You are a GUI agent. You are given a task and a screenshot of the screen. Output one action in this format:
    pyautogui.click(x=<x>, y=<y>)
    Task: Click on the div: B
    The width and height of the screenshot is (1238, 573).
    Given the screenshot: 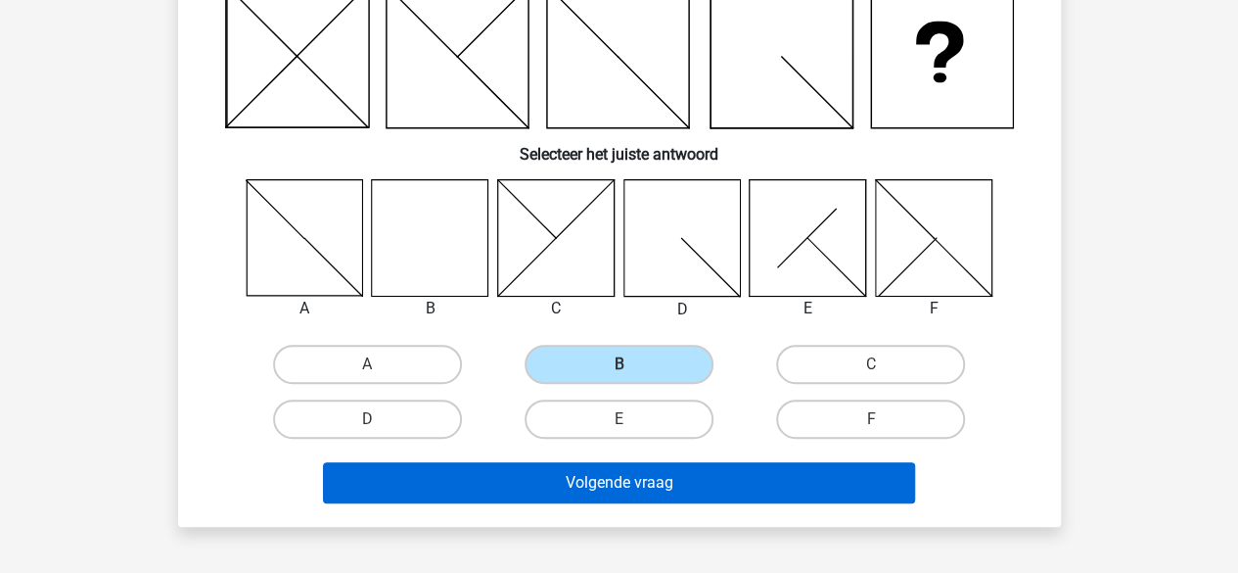 What is the action you would take?
    pyautogui.click(x=430, y=308)
    